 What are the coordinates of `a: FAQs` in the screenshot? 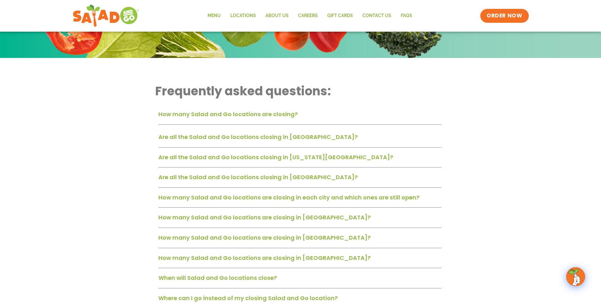 It's located at (407, 16).